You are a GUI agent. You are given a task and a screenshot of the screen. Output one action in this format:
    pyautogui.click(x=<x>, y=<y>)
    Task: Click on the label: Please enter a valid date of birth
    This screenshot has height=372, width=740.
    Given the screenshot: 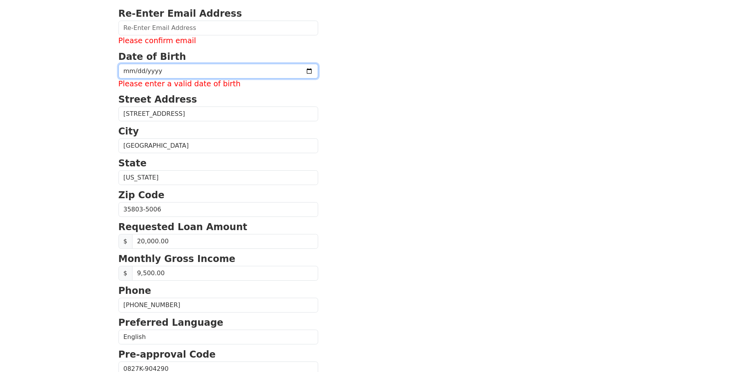 What is the action you would take?
    pyautogui.click(x=218, y=84)
    